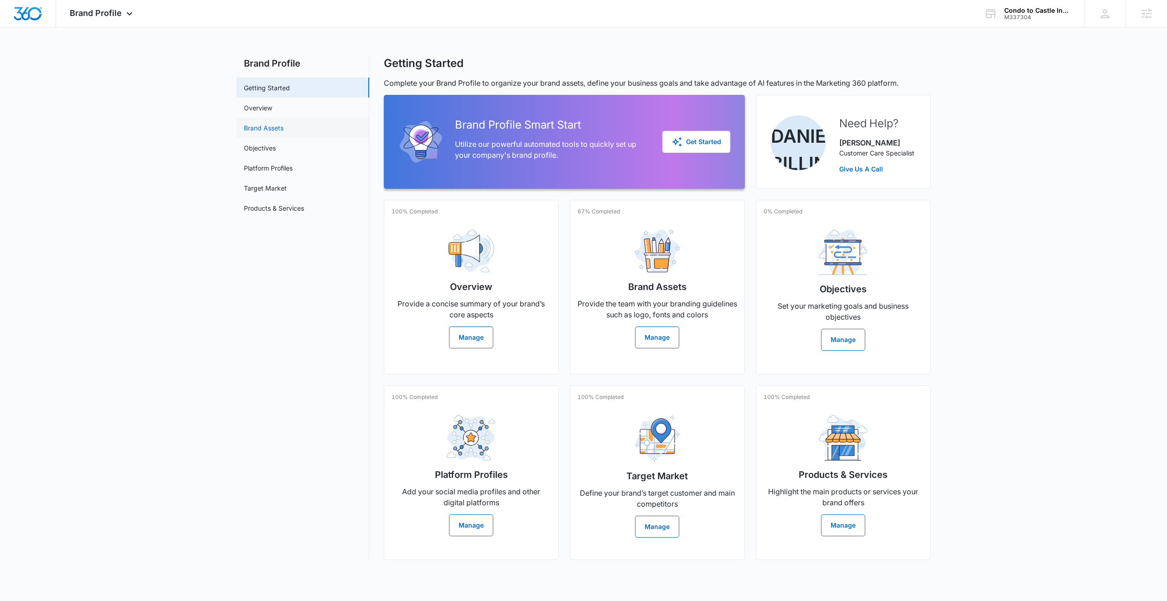 This screenshot has width=1167, height=601. What do you see at coordinates (471, 497) in the screenshot?
I see `p: Add your social media profiles and other digital platforms` at bounding box center [471, 497].